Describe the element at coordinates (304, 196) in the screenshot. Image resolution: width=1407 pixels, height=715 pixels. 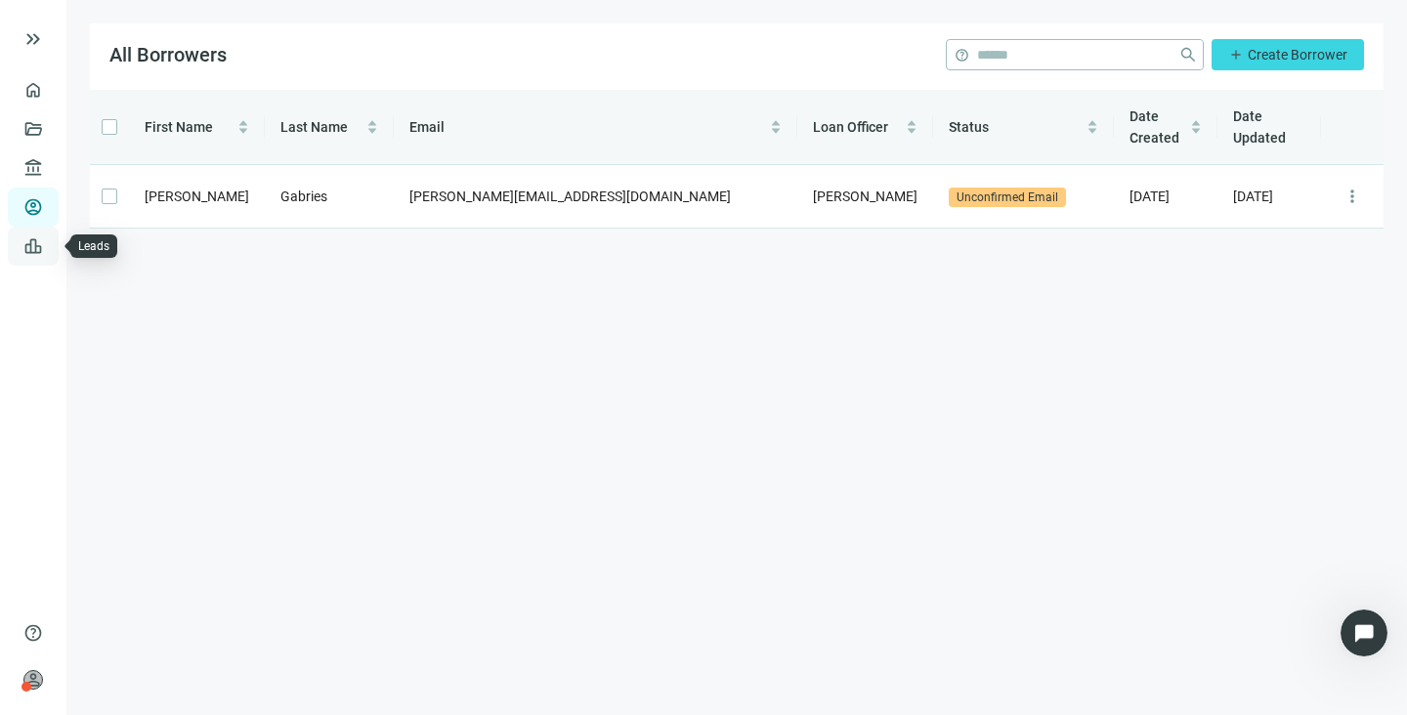
I see `span: Gabries` at that location.